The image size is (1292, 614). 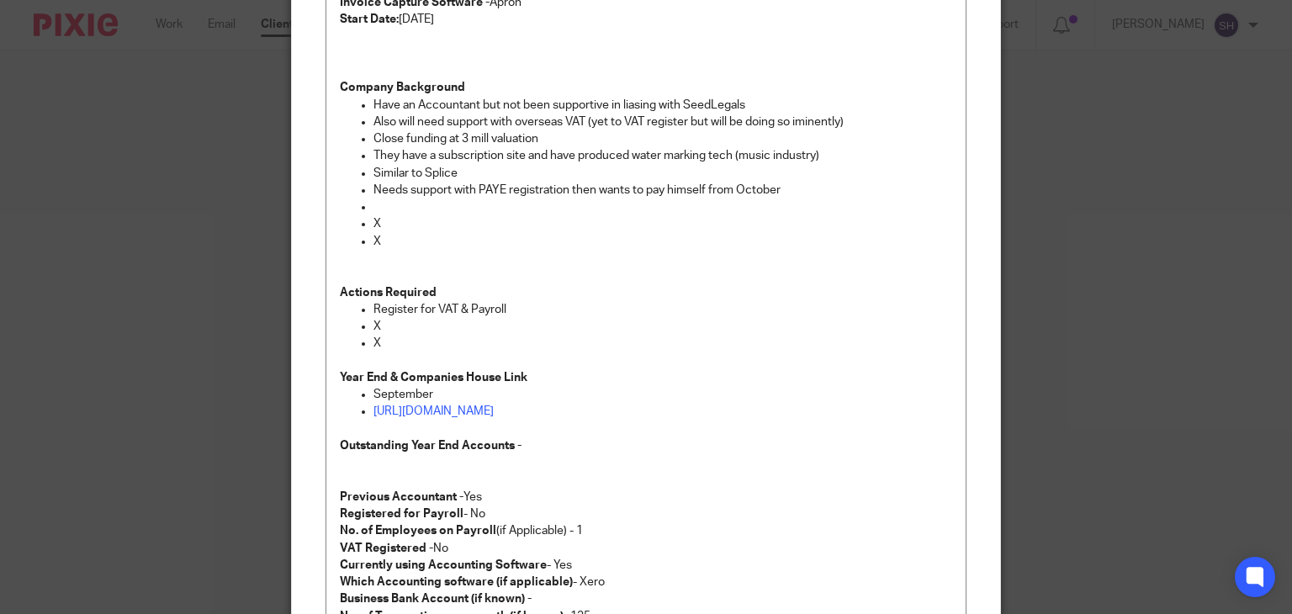 I want to click on p: Also will need support with overseas VAT (yet to VAT register but will be doing so iminently), so click(x=663, y=122).